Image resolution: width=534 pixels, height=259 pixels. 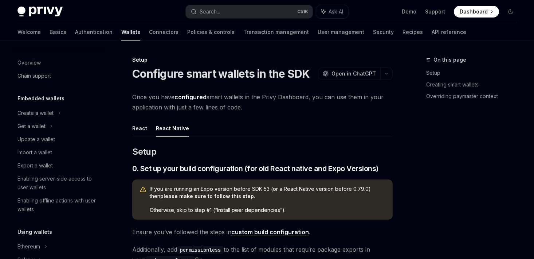 I want to click on a: Enabling server-side access to user wallets, so click(x=58, y=183).